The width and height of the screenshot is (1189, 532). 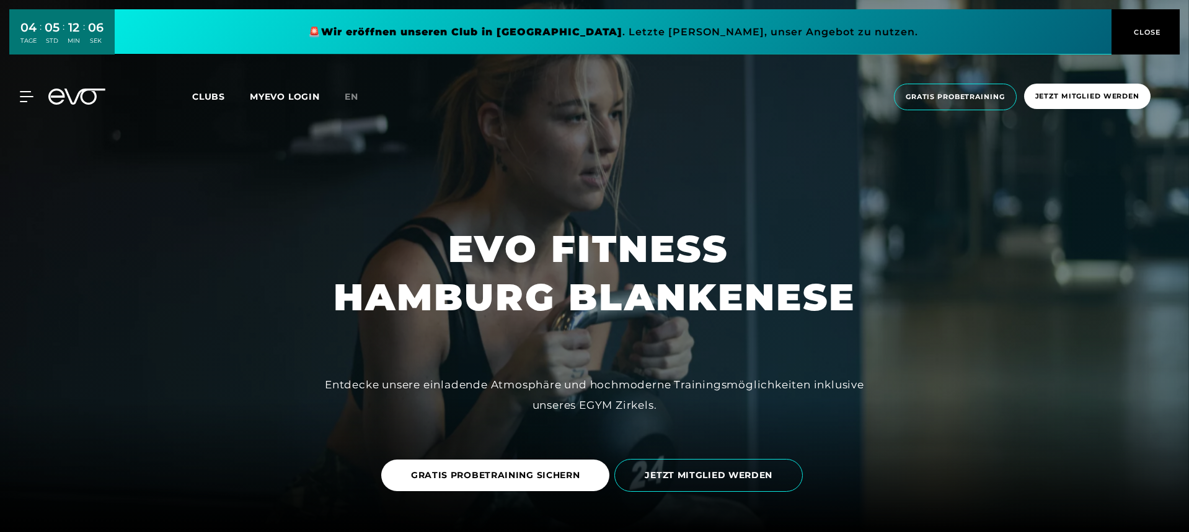 What do you see at coordinates (52, 27) in the screenshot?
I see `div: 05` at bounding box center [52, 27].